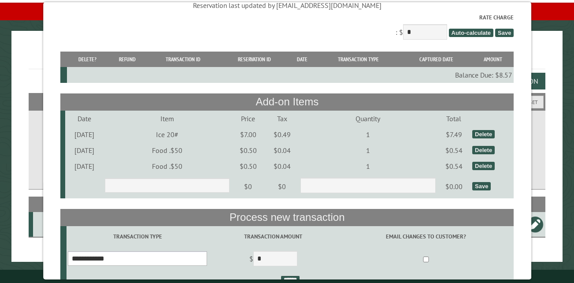 This screenshot has width=574, height=283. Describe the element at coordinates (481, 186) in the screenshot. I see `div: Save` at that location.